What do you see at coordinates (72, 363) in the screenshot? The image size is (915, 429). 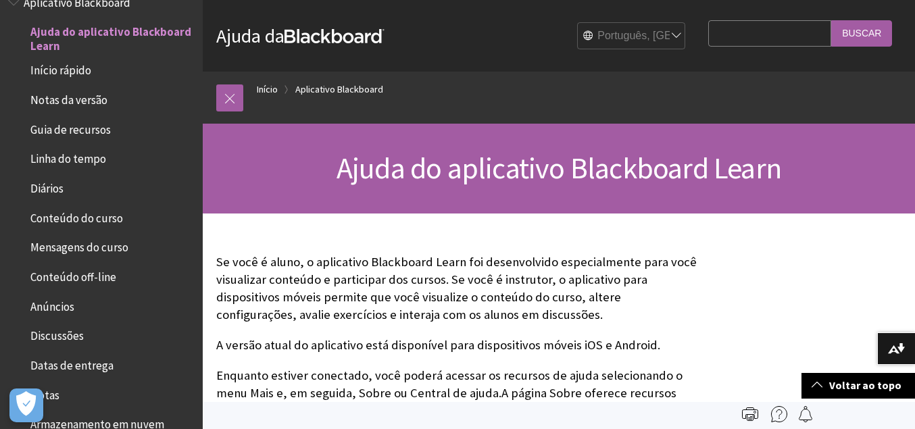 I see `span: Datas de entrega` at bounding box center [72, 363].